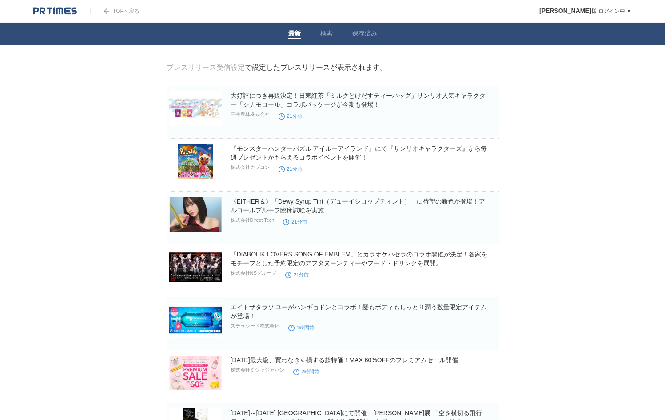  I want to click on a: プレスリリース受信設定, so click(206, 67).